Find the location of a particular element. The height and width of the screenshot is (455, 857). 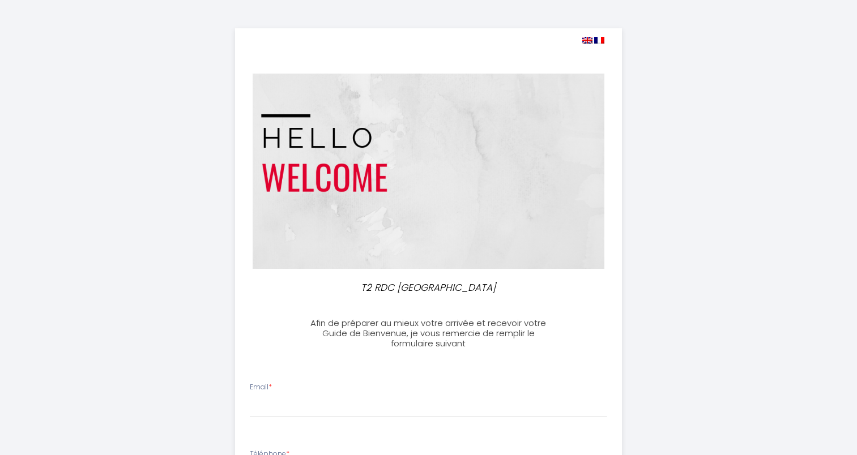

img: en.png is located at coordinates (587, 40).